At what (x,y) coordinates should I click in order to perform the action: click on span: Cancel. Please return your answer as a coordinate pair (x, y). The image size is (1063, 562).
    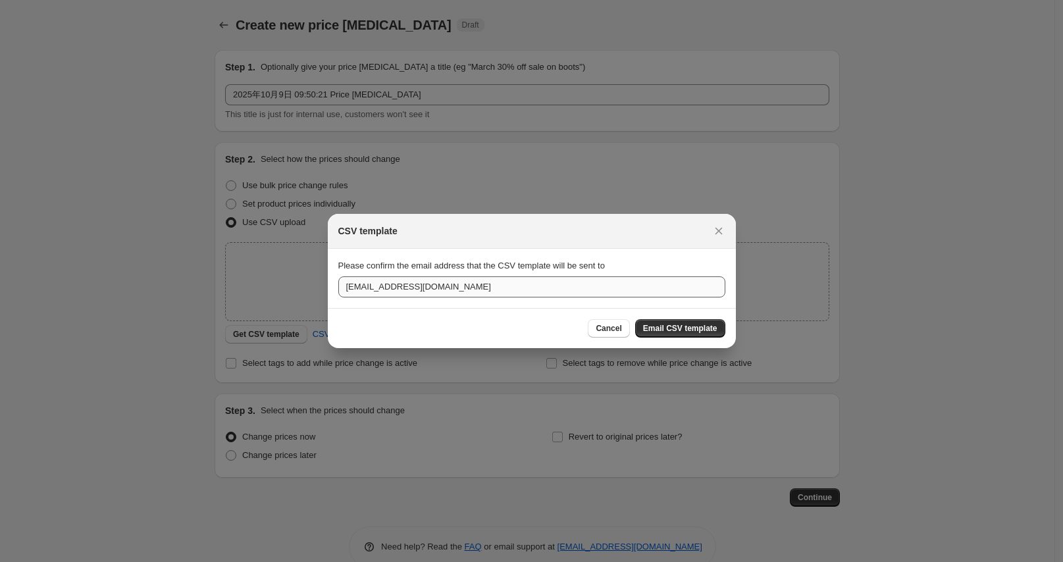
    Looking at the image, I should click on (608, 328).